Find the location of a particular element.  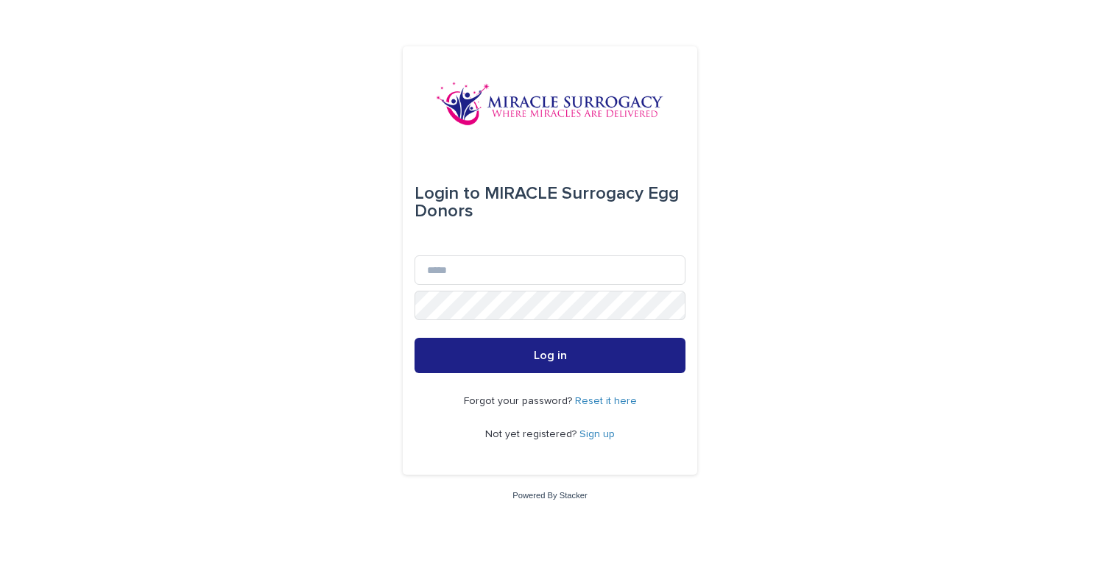

span: Login to is located at coordinates (447, 194).